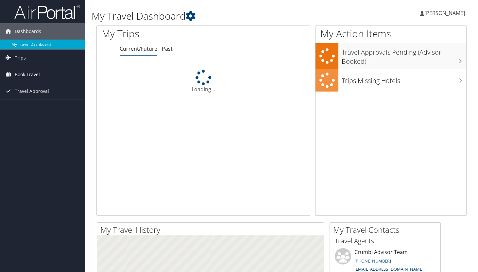 Image resolution: width=478 pixels, height=272 pixels. What do you see at coordinates (404, 55) in the screenshot?
I see `h3: Travel Approvals Pending (Advisor Booked)` at bounding box center [404, 55].